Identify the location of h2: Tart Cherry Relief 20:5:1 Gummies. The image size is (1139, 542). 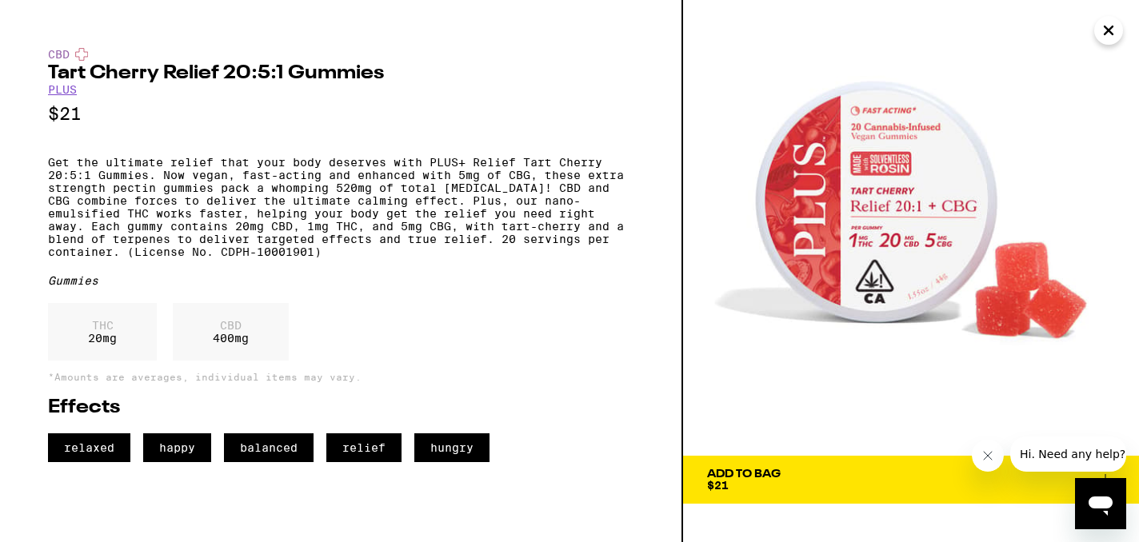
(341, 74).